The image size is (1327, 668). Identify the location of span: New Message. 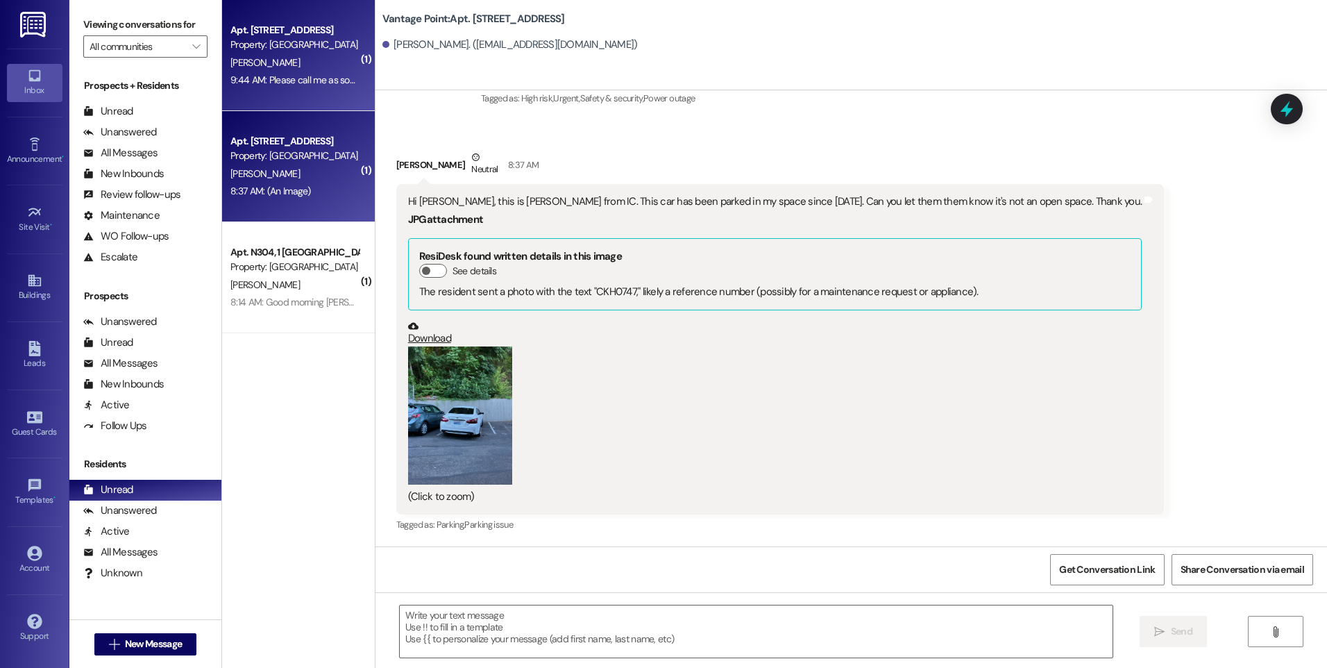
(153, 643).